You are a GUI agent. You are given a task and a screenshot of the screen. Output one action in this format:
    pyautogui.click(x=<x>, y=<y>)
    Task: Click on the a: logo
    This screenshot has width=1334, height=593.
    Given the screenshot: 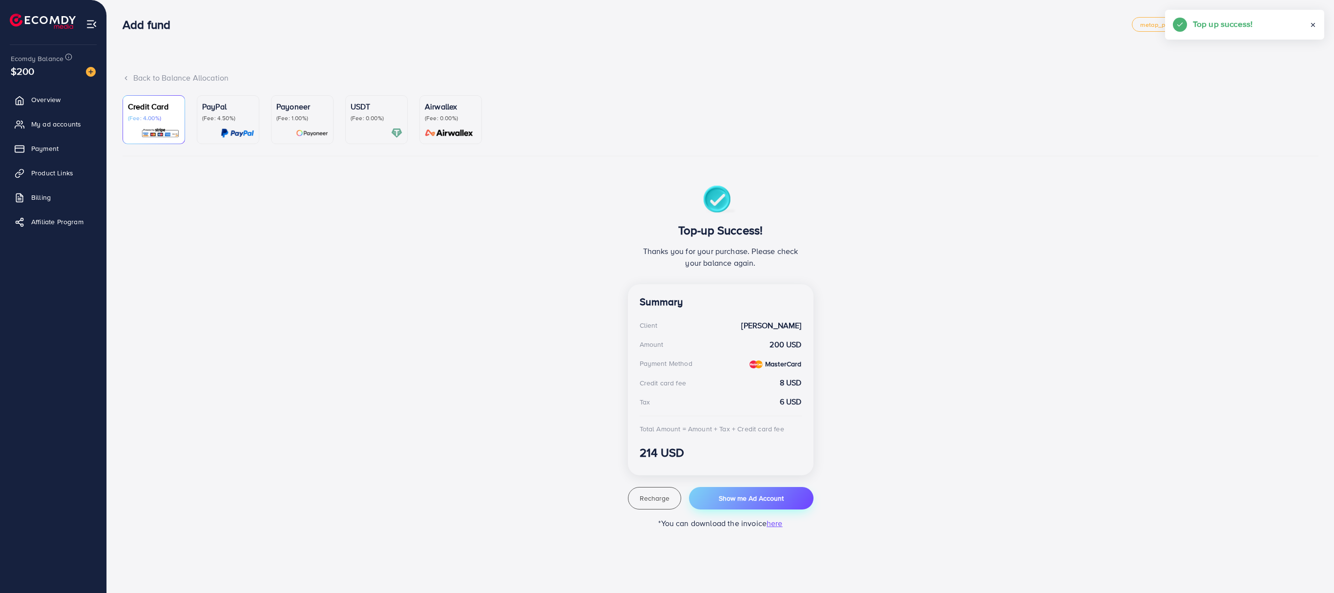 What is the action you would take?
    pyautogui.click(x=42, y=21)
    